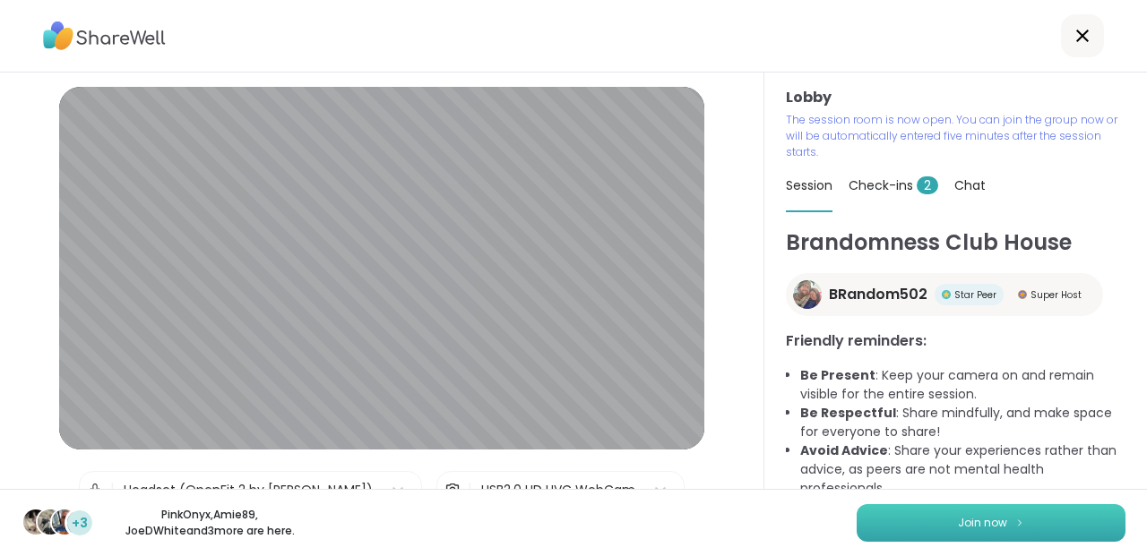 This screenshot has height=556, width=1147. Describe the element at coordinates (838, 375) in the screenshot. I see `b: Be Present` at that location.